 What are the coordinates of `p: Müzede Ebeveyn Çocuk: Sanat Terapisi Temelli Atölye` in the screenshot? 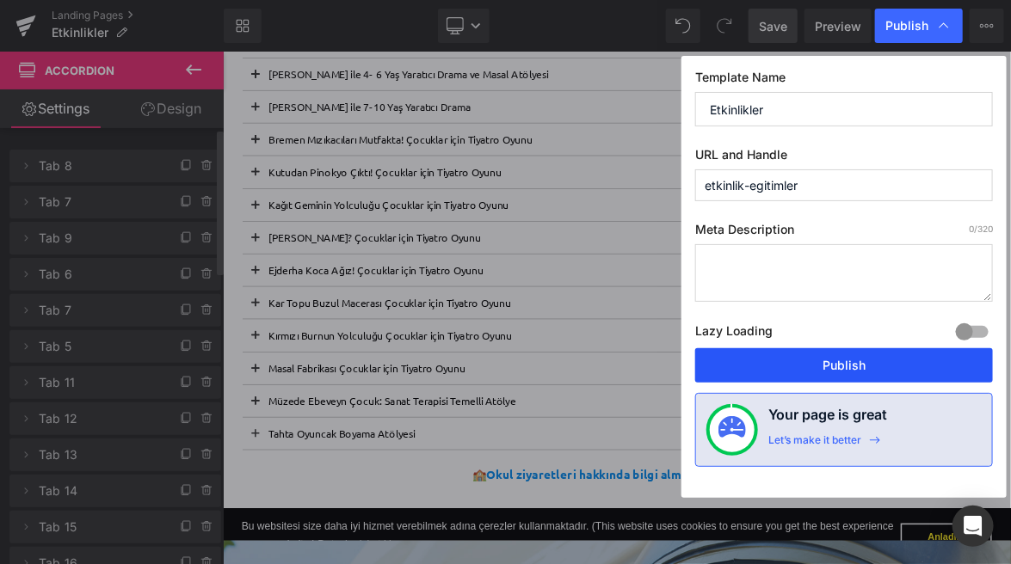 It's located at (507, 462).